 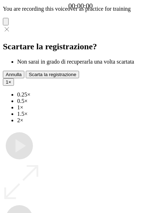 What do you see at coordinates (7, 82) in the screenshot?
I see `span: 1` at bounding box center [7, 82].